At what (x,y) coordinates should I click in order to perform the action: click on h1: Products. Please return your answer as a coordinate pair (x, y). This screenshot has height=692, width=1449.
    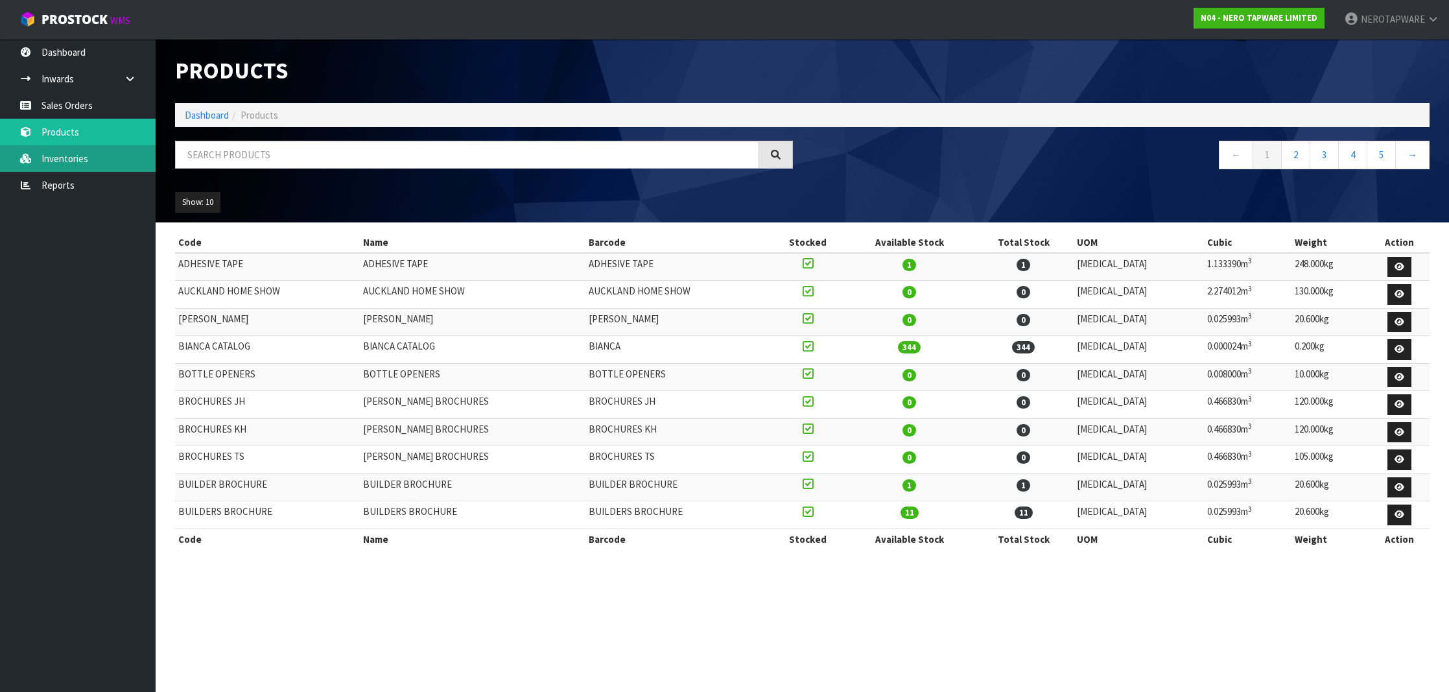
    Looking at the image, I should click on (484, 71).